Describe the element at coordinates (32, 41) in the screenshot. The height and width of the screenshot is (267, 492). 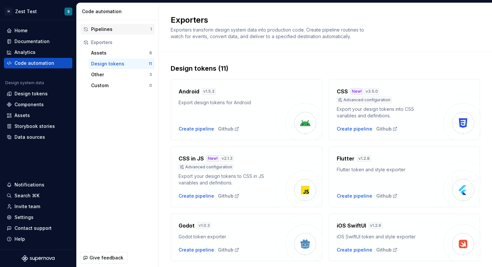
I see `div: Documentation` at that location.